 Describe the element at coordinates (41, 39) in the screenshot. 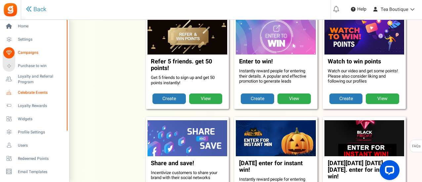

I see `span: Settings` at that location.